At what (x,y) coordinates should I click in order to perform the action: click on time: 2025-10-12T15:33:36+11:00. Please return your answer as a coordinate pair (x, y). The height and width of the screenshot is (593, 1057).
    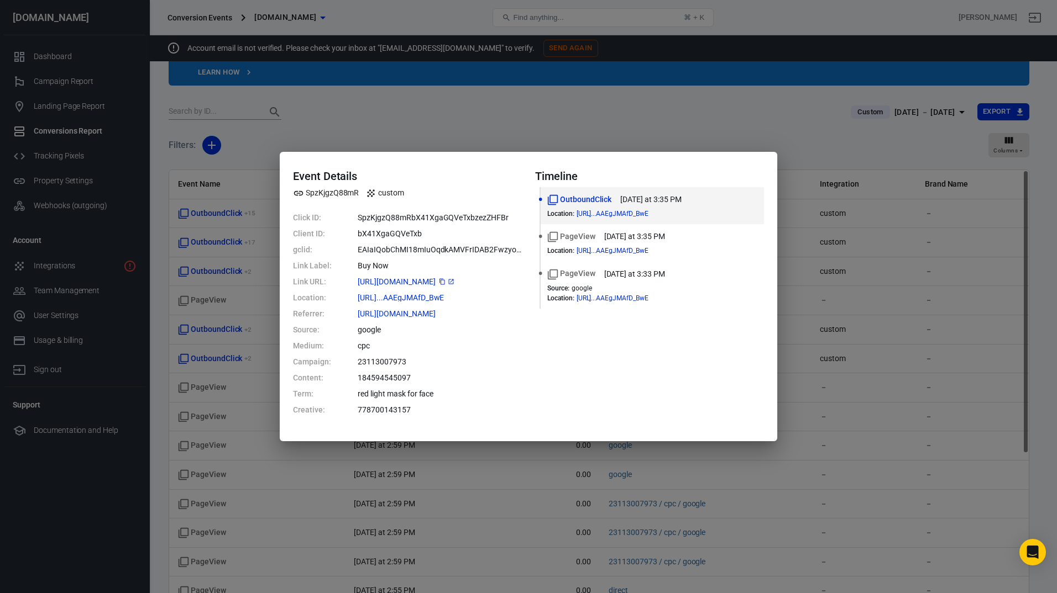
    Looking at the image, I should click on (634, 274).